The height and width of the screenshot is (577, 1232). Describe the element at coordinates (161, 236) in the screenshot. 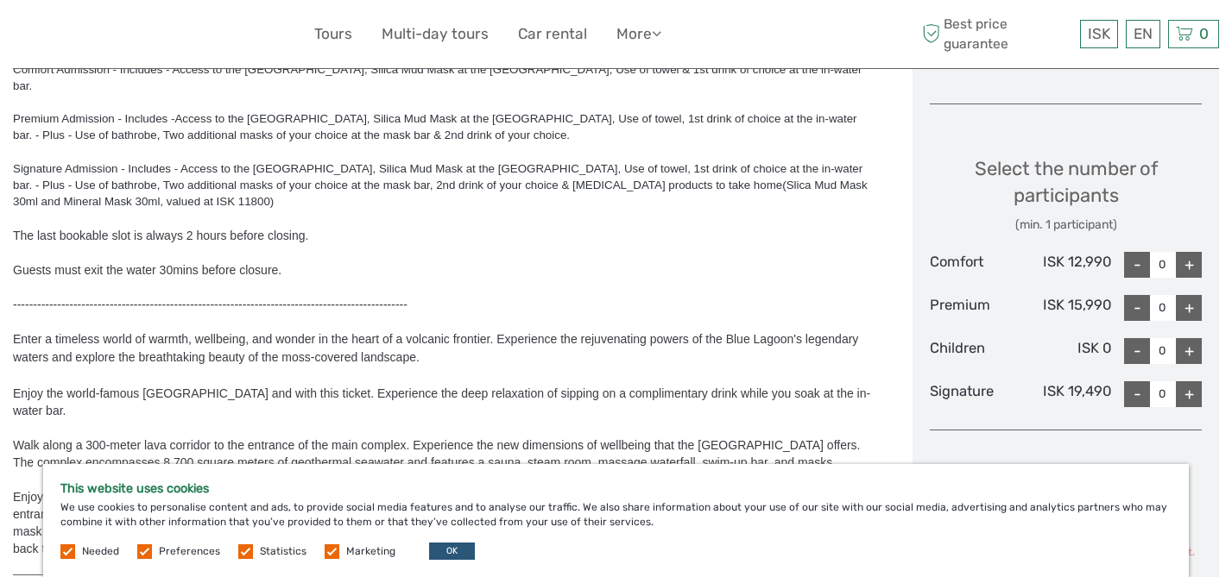

I see `span: The last bookable slot is always 2 hours before closing.` at that location.